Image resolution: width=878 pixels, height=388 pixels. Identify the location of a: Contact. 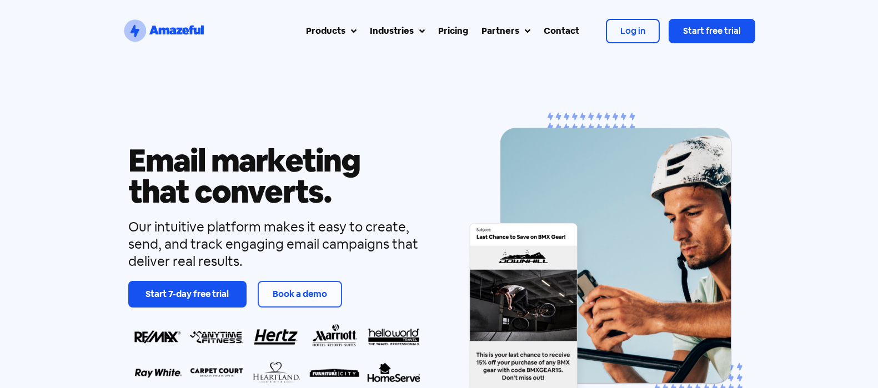
(561, 31).